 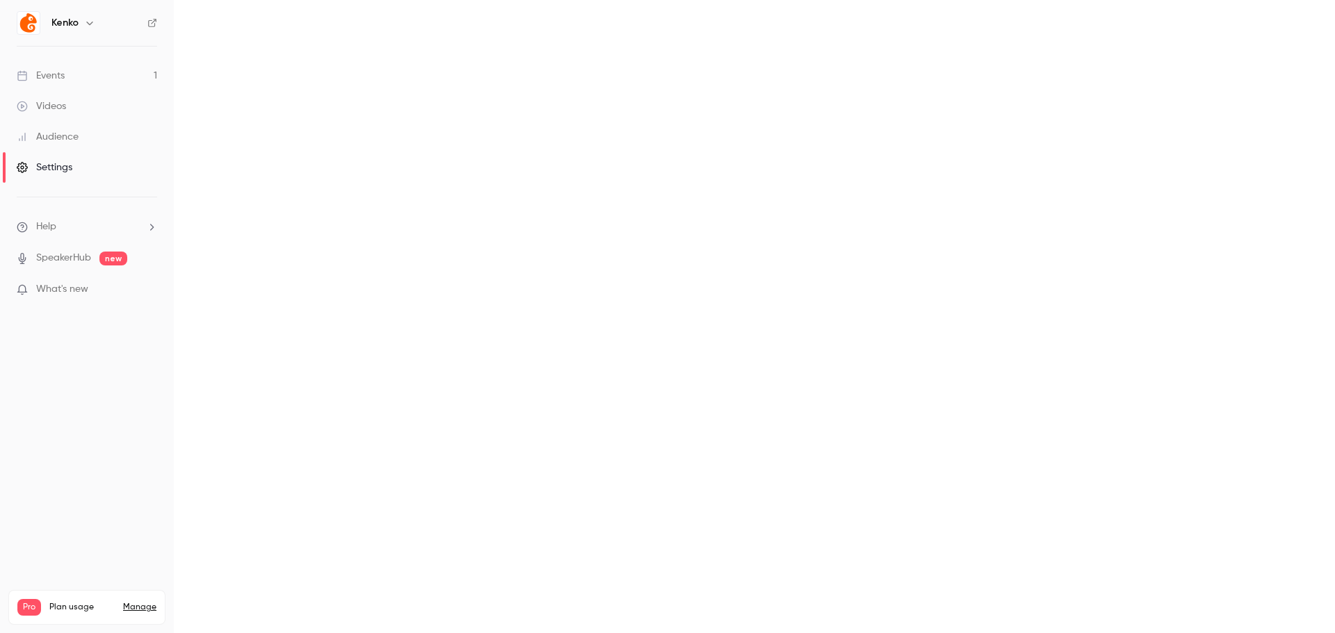 I want to click on a: SpeakerHub, so click(x=63, y=258).